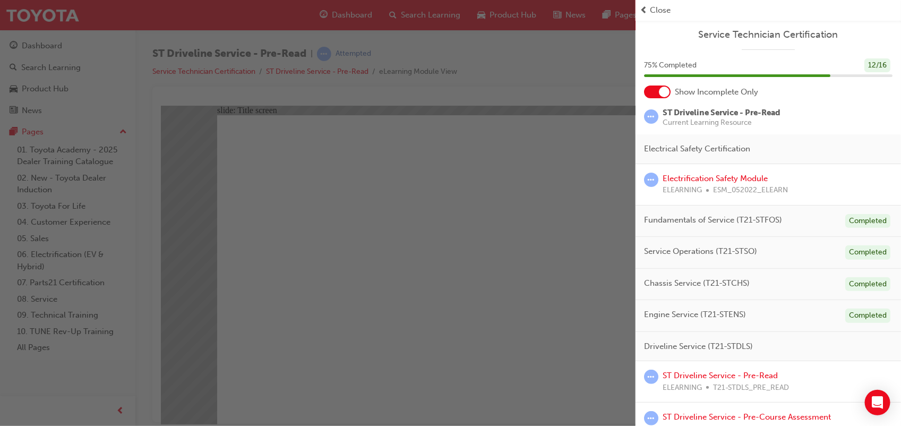 This screenshot has width=901, height=426. I want to click on span: prev-icon, so click(644, 10).